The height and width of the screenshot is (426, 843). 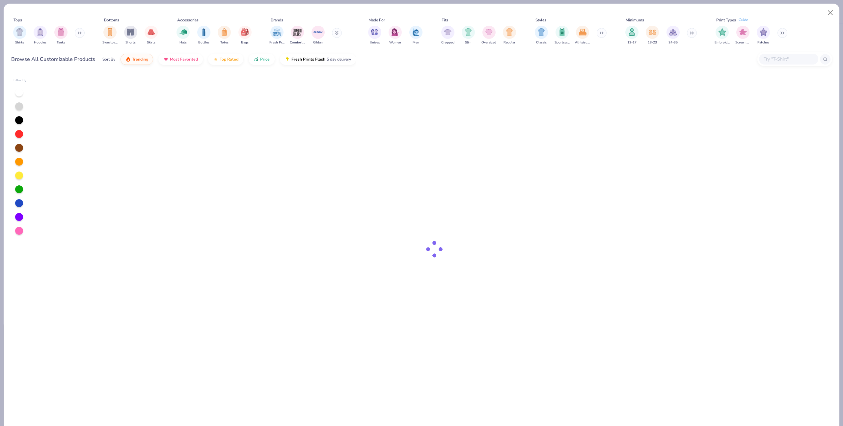 What do you see at coordinates (722, 35) in the screenshot?
I see `div: filter for Embroidery` at bounding box center [722, 35].